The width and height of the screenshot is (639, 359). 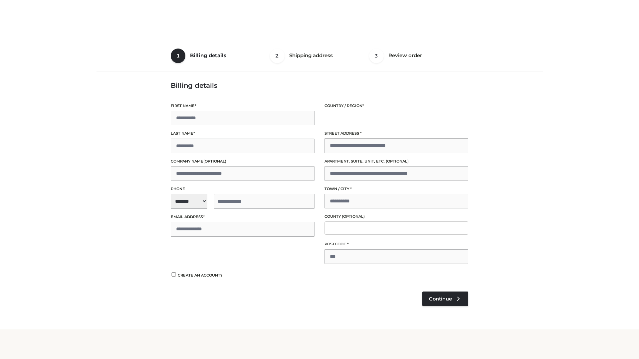 I want to click on span: Continue, so click(x=440, y=299).